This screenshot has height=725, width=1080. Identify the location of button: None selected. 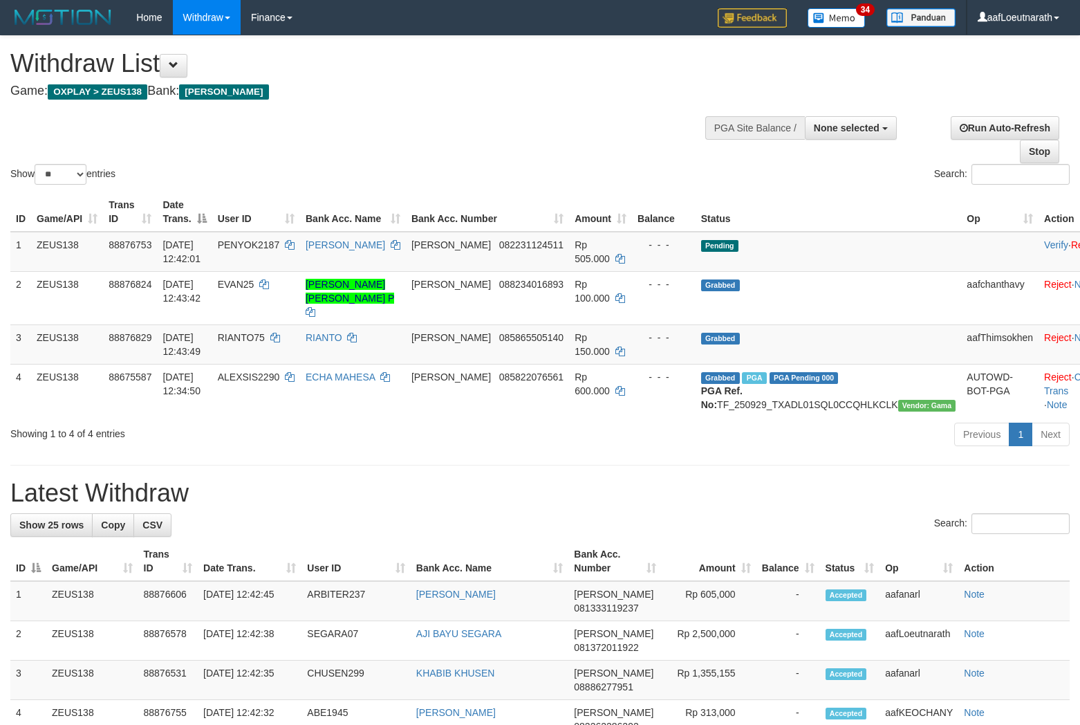
(851, 128).